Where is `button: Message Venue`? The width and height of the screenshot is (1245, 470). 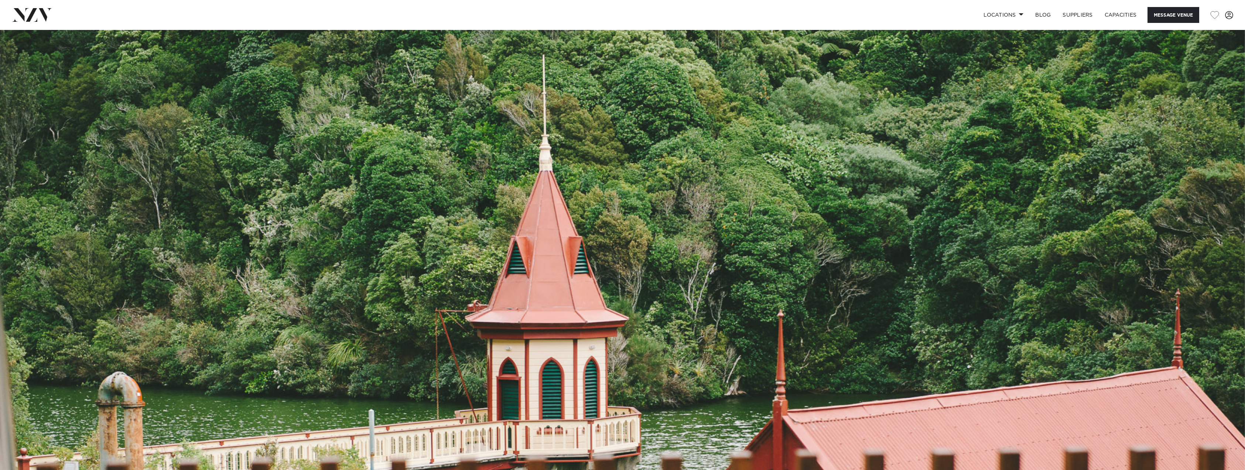 button: Message Venue is located at coordinates (1174, 15).